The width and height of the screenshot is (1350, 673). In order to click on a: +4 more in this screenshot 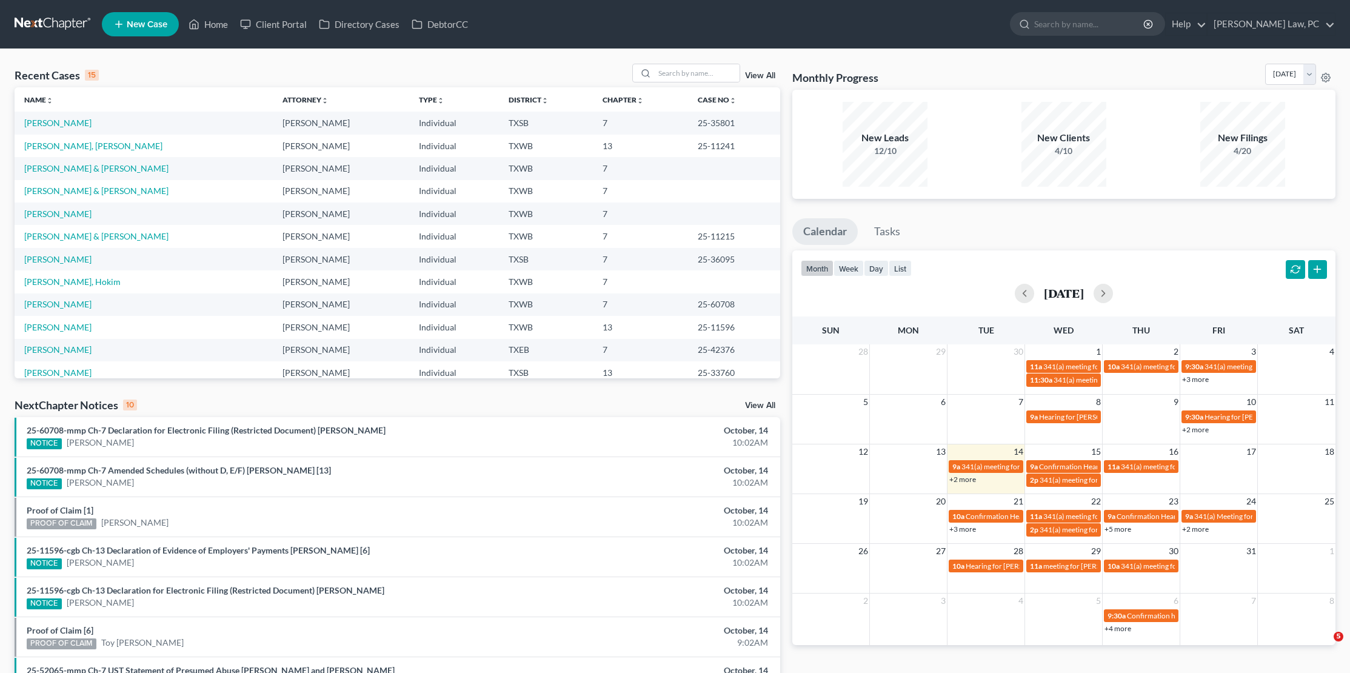, I will do `click(1118, 628)`.